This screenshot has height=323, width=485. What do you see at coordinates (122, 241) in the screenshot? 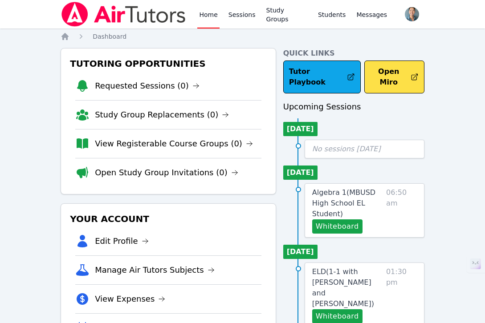
I see `a: Edit Profile` at bounding box center [122, 241].